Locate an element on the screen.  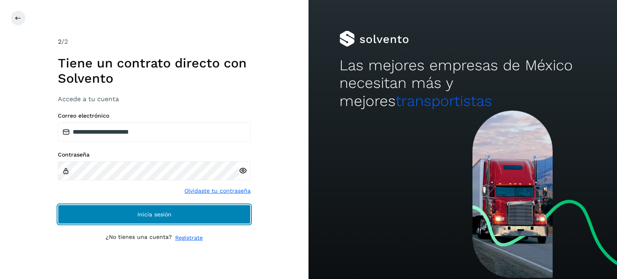
span: Inicia sesión is located at coordinates (154, 215).